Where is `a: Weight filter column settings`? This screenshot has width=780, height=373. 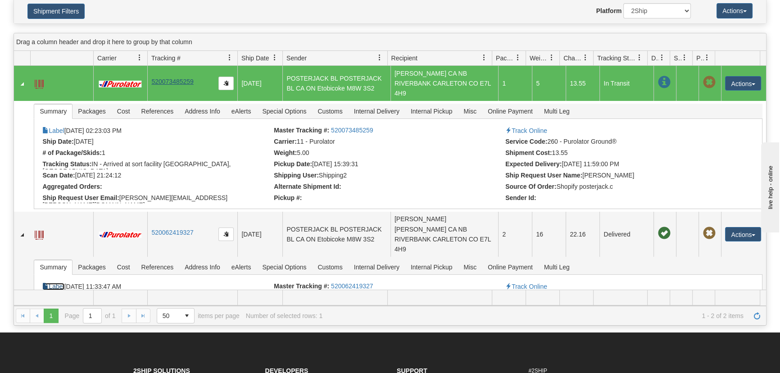
a: Weight filter column settings is located at coordinates (552, 58).